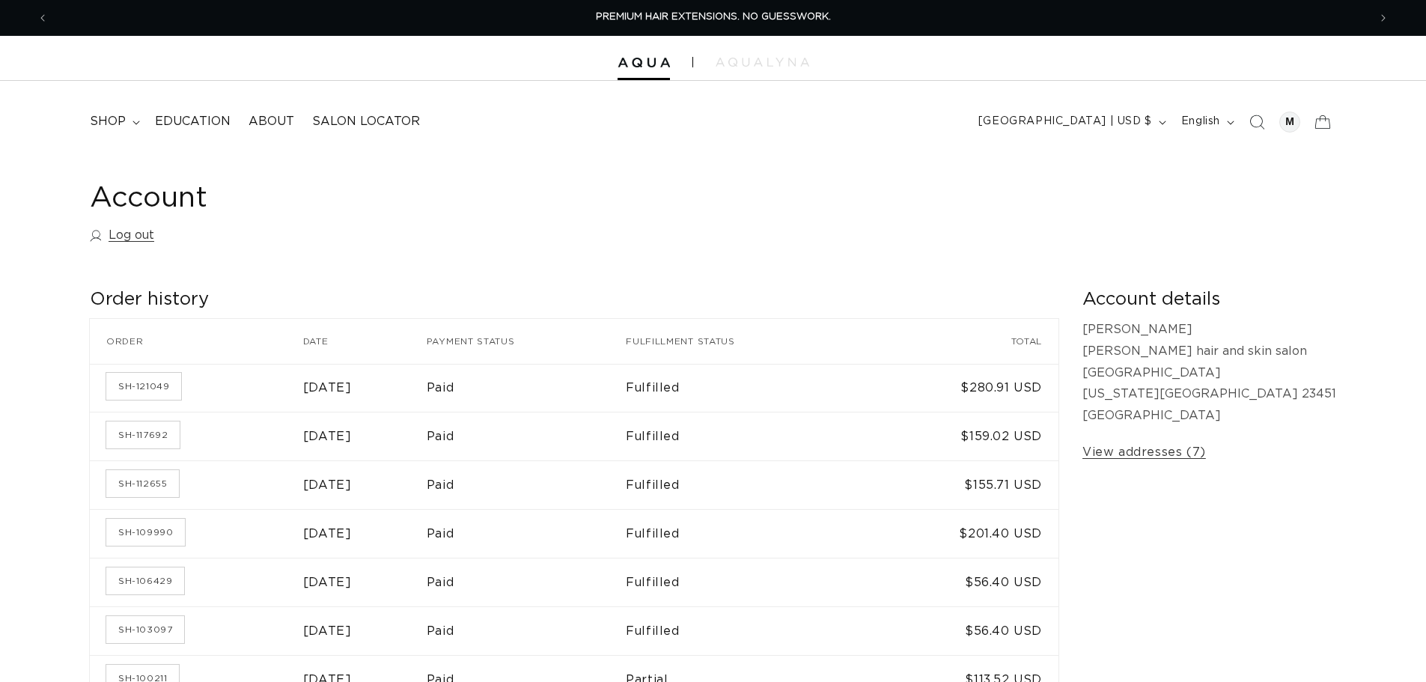 The width and height of the screenshot is (1426, 682). I want to click on a: Salon Locator, so click(366, 121).